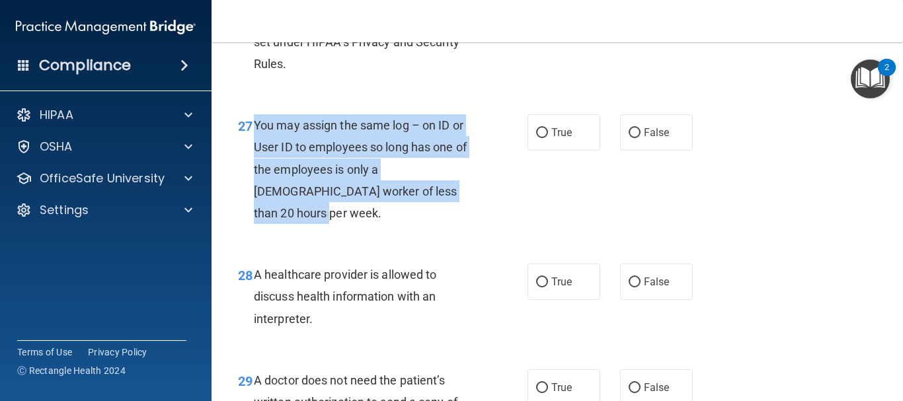  Describe the element at coordinates (245, 276) in the screenshot. I see `span: 28` at that location.